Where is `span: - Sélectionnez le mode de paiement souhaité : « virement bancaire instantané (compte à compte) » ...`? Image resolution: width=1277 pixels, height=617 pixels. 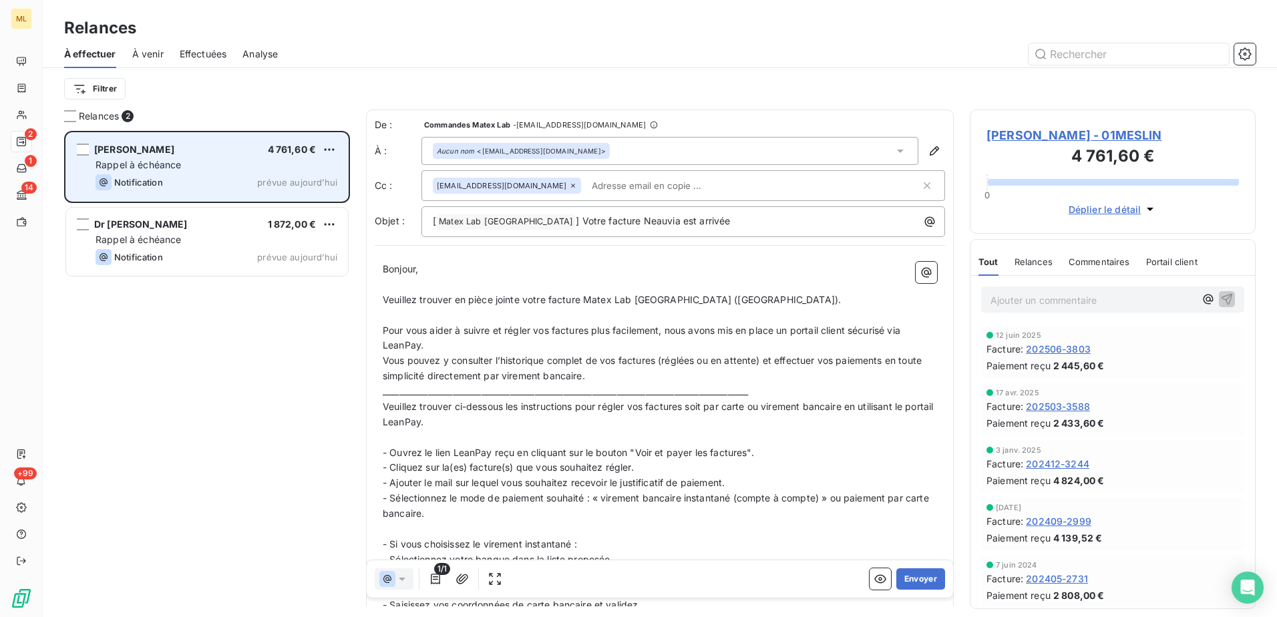
span: - Sélectionnez le mode de paiement souhaité : « virement bancaire instantané (compte à compte) » ... is located at coordinates (657, 506).